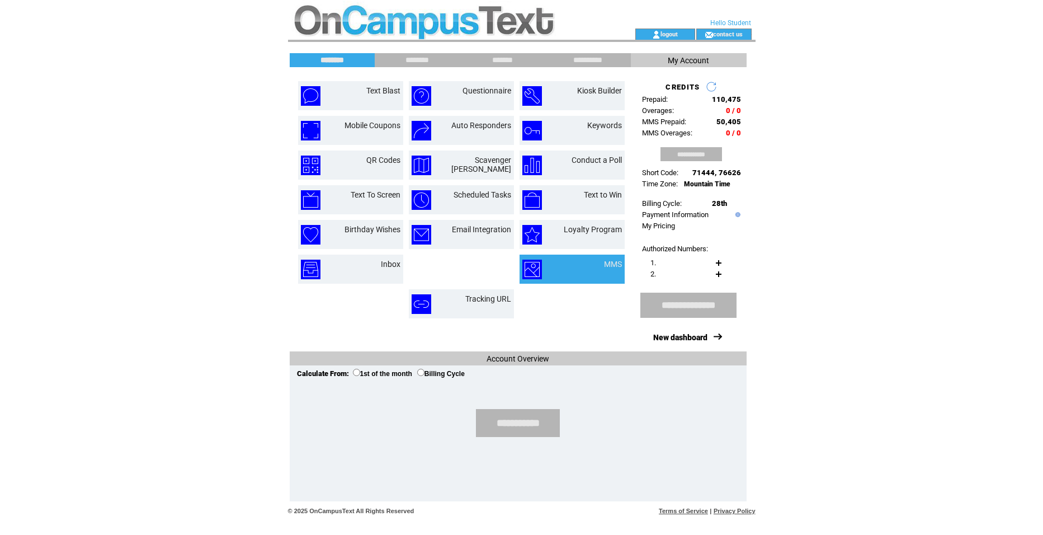 The width and height of the screenshot is (1043, 535). What do you see at coordinates (730, 23) in the screenshot?
I see `span: Hello Student` at bounding box center [730, 23].